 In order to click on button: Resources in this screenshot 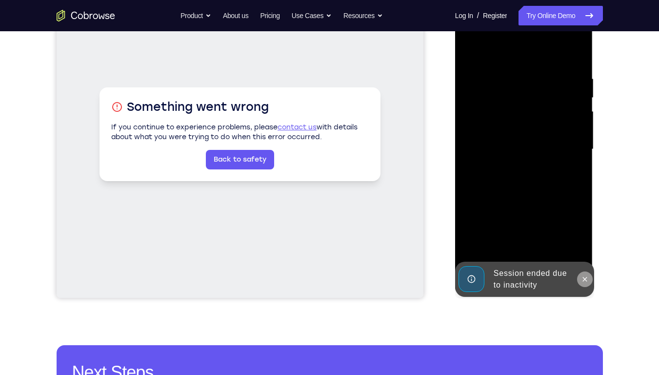, I will do `click(363, 16)`.